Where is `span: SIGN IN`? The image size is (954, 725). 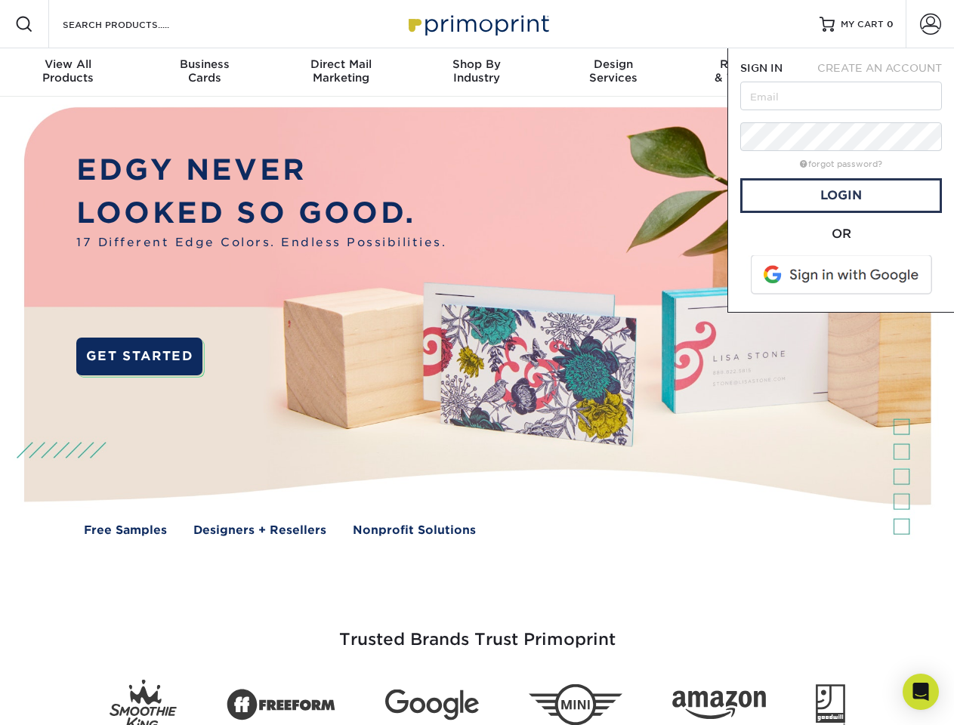
span: SIGN IN is located at coordinates (761, 68).